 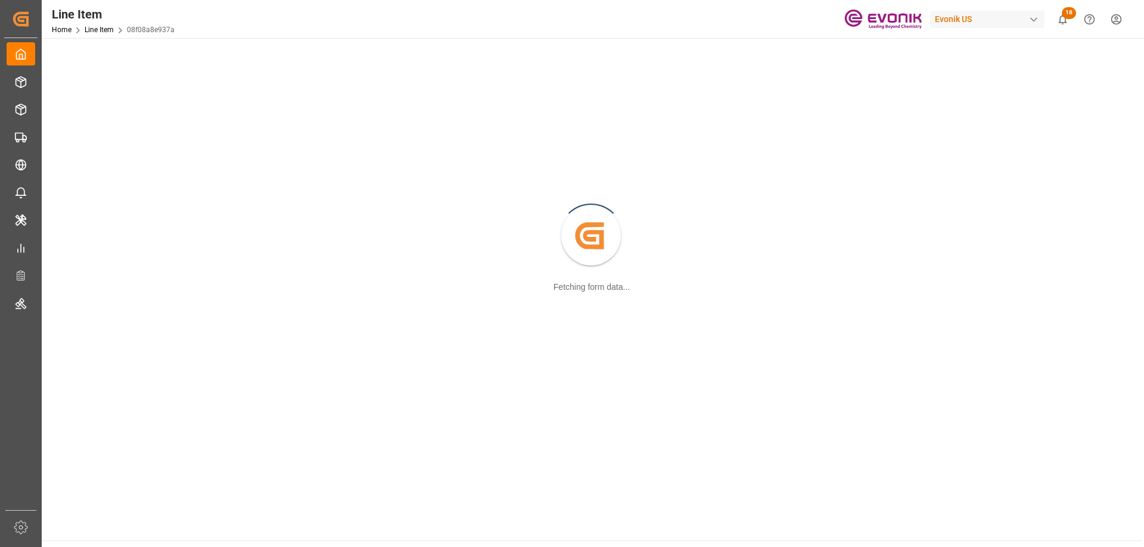 What do you see at coordinates (61, 30) in the screenshot?
I see `a: Home` at bounding box center [61, 30].